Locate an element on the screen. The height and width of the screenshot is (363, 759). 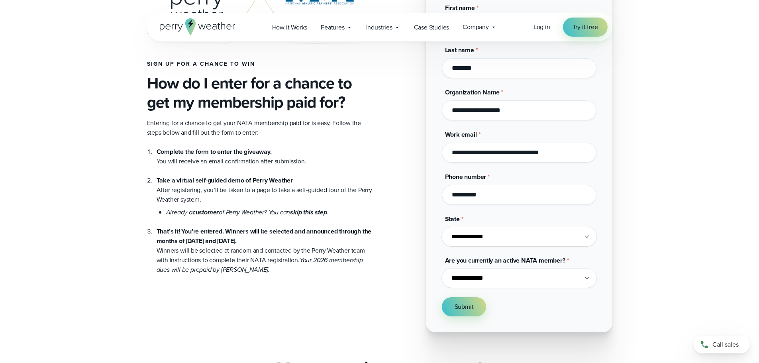
span: Submit is located at coordinates (464, 307).